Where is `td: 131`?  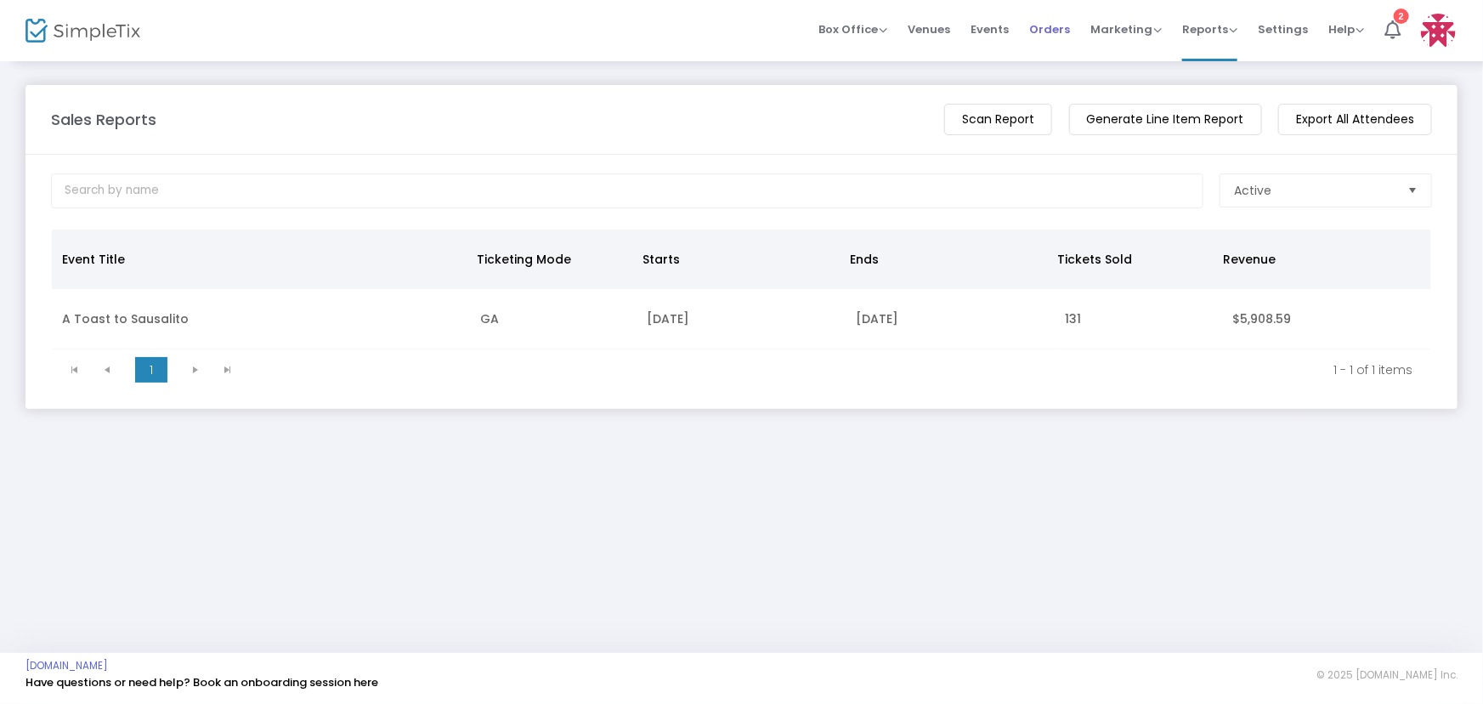
td: 131 is located at coordinates (1138, 319).